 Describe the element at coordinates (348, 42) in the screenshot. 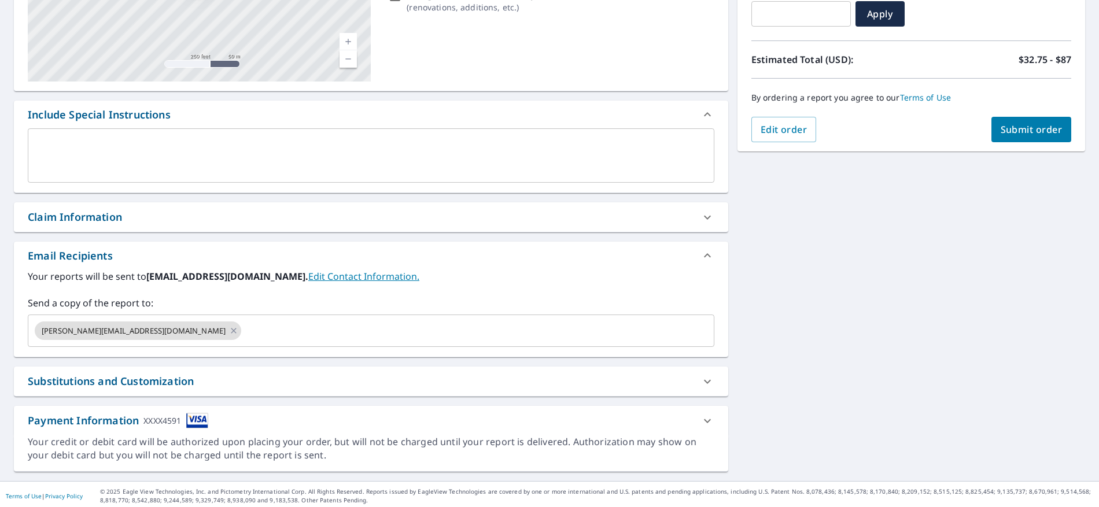

I see `a: Current Level 17, Zoom In` at that location.